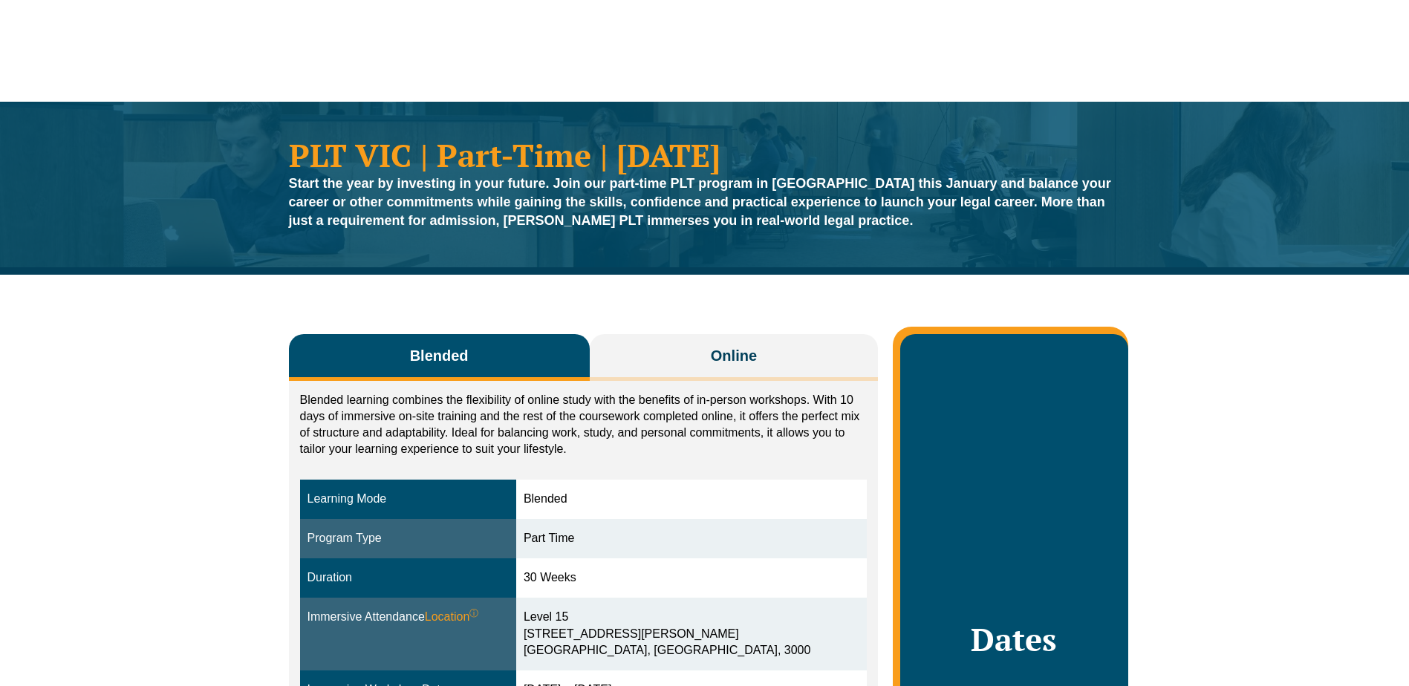 The width and height of the screenshot is (1409, 686). I want to click on span: Online, so click(734, 356).